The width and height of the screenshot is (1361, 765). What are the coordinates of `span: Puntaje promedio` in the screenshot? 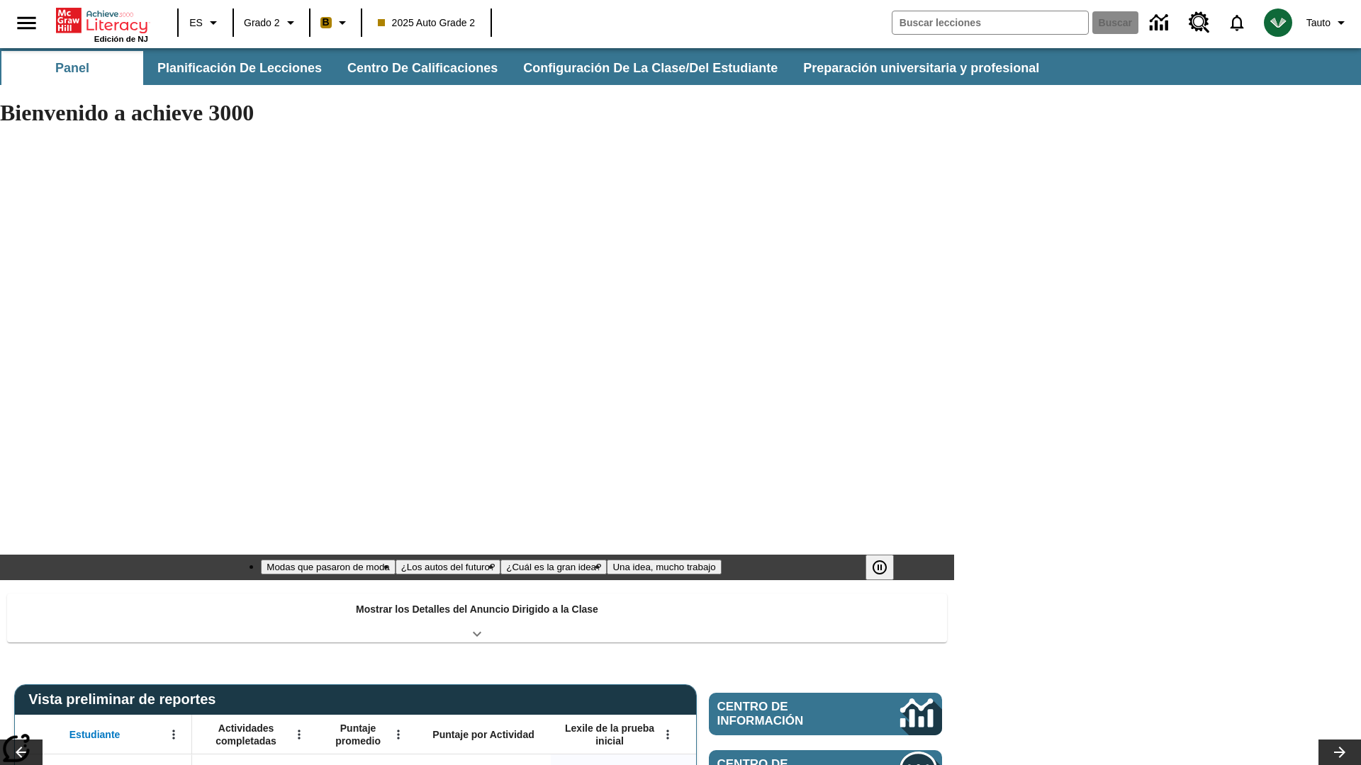 It's located at (358, 735).